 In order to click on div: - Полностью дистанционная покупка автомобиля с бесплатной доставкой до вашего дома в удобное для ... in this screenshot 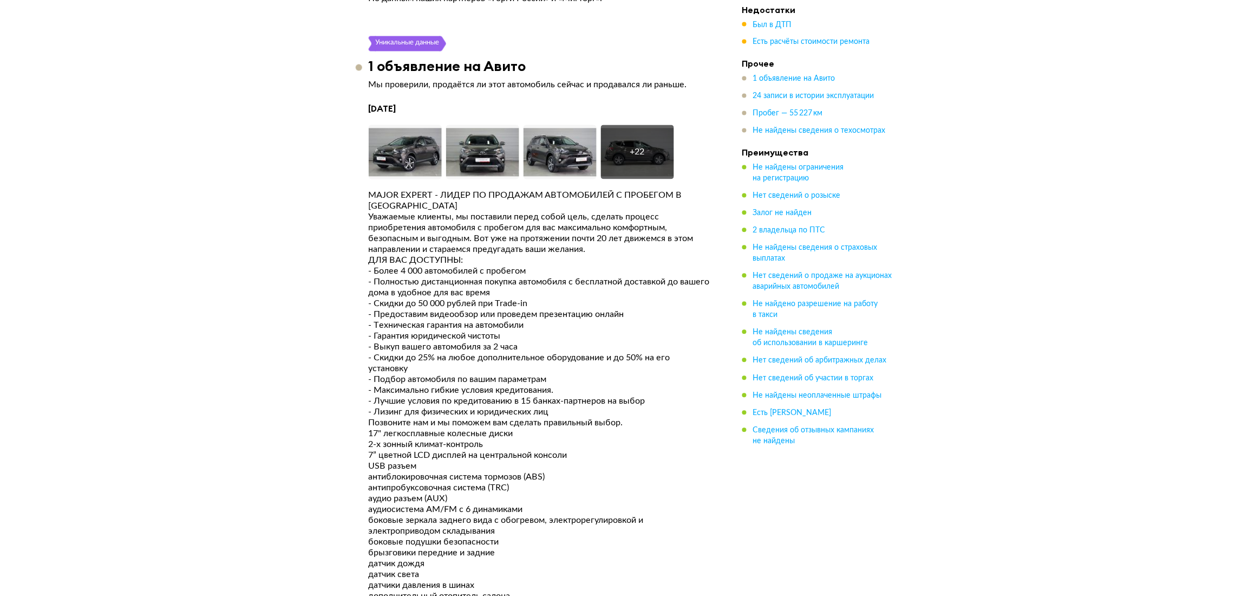, I will do `click(539, 288)`.